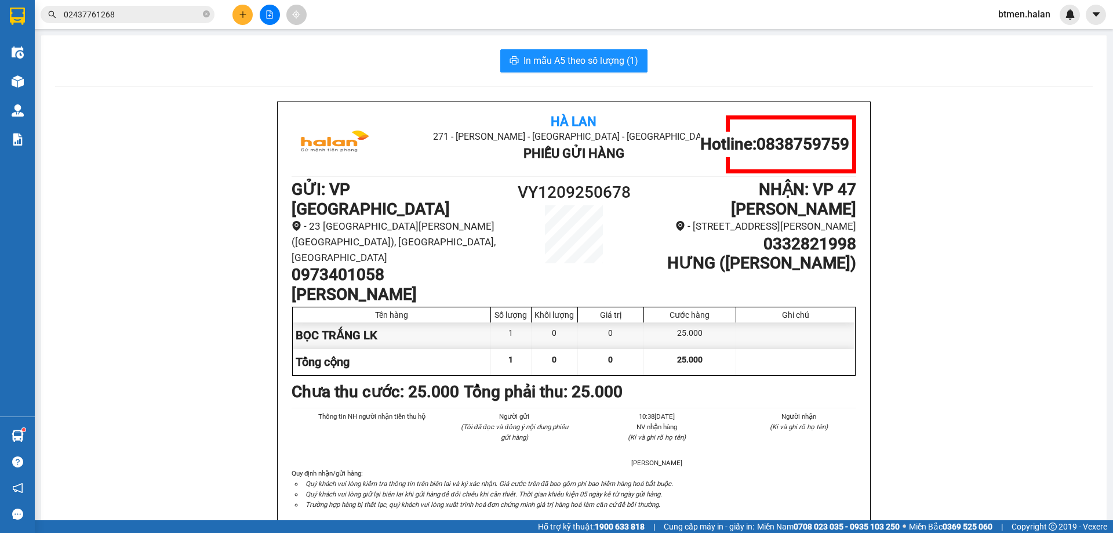 This screenshot has height=533, width=1113. I want to click on button: aim, so click(296, 14).